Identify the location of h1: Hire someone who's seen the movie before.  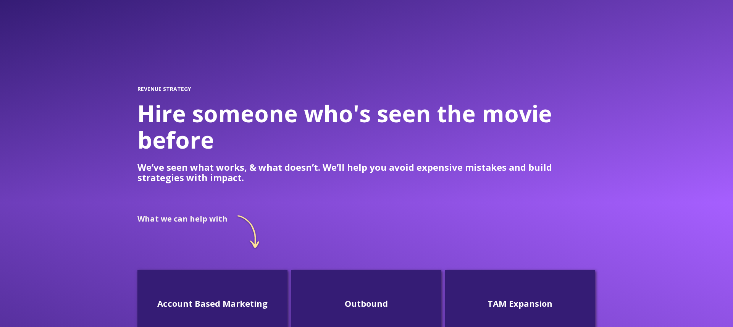
(366, 127).